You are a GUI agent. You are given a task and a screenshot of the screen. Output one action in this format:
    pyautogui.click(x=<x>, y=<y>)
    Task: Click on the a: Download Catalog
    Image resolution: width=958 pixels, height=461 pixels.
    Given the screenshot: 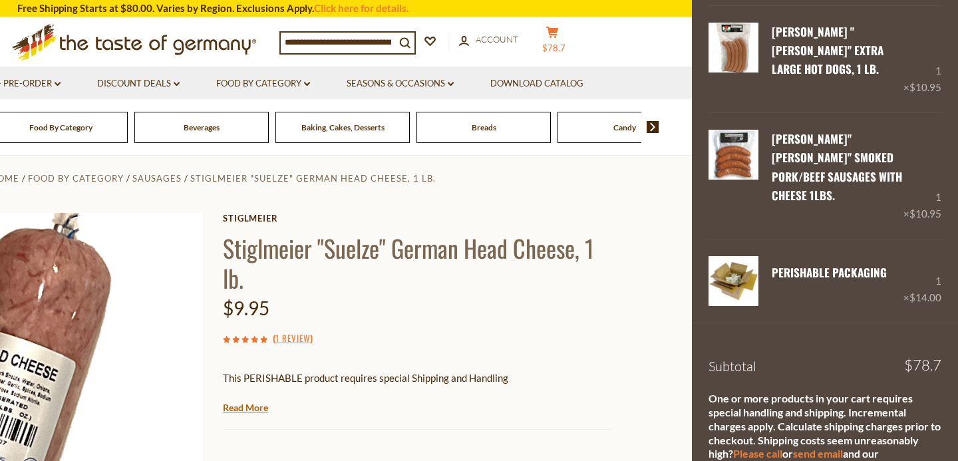 What is the action you would take?
    pyautogui.click(x=537, y=84)
    